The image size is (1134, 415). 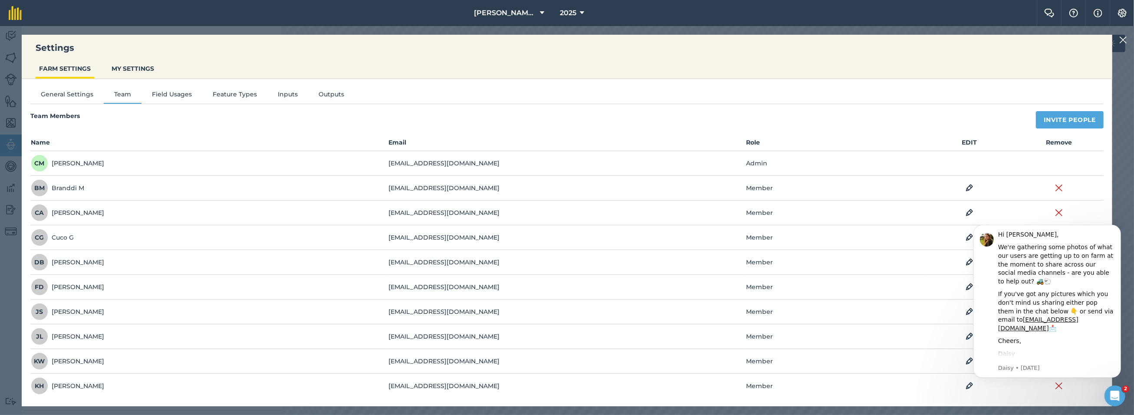 I want to click on div: Message content, so click(x=96, y=84).